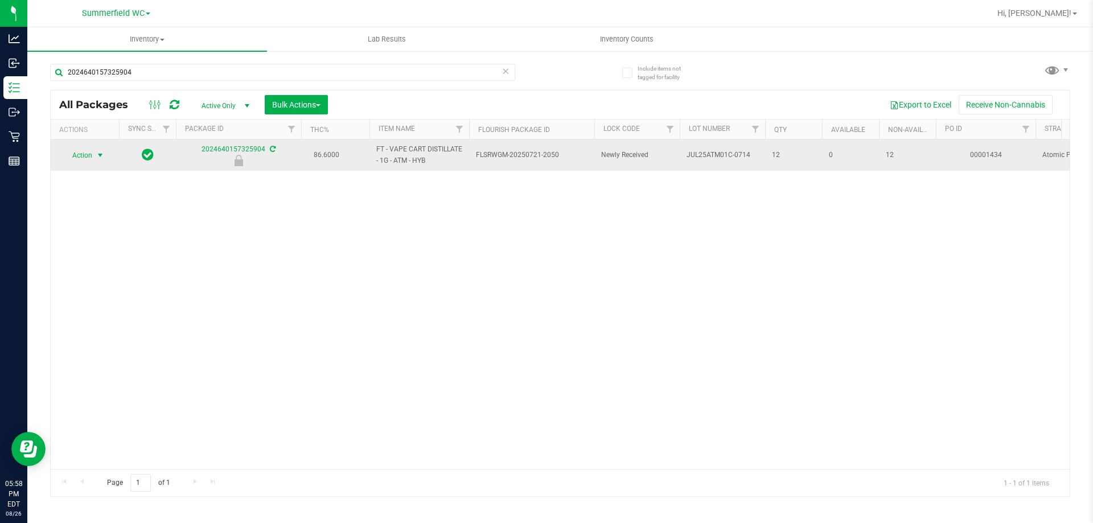  Describe the element at coordinates (238, 160) in the screenshot. I see `div: Newly Received` at that location.